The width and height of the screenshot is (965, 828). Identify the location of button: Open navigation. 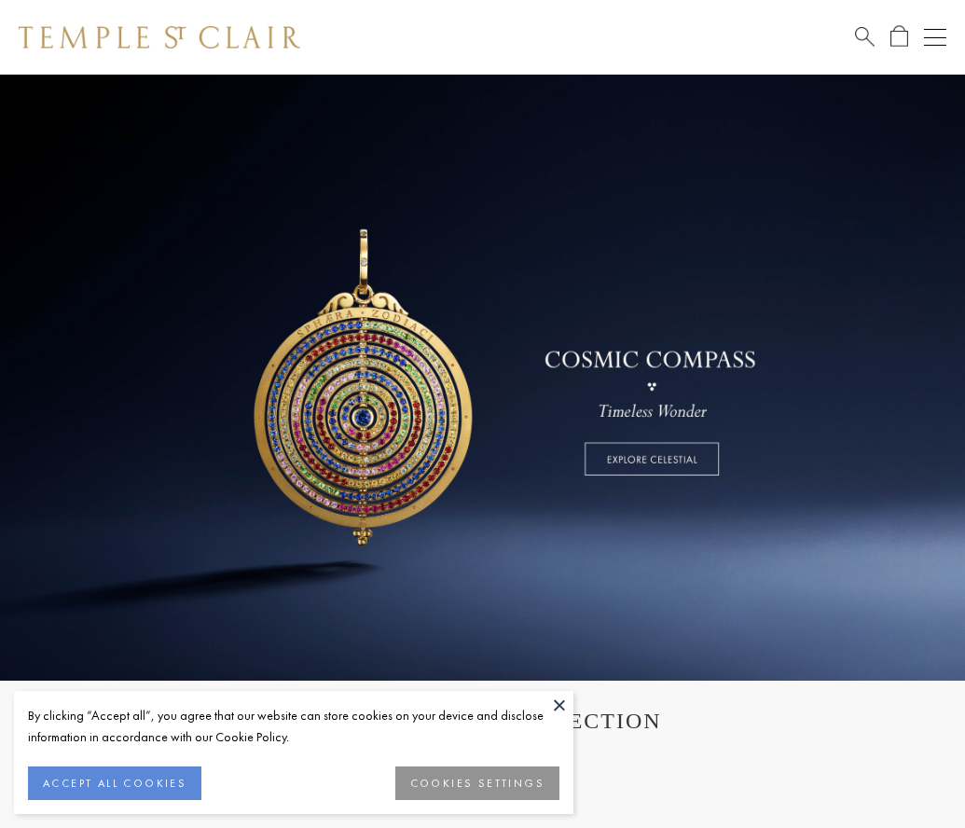
(936, 37).